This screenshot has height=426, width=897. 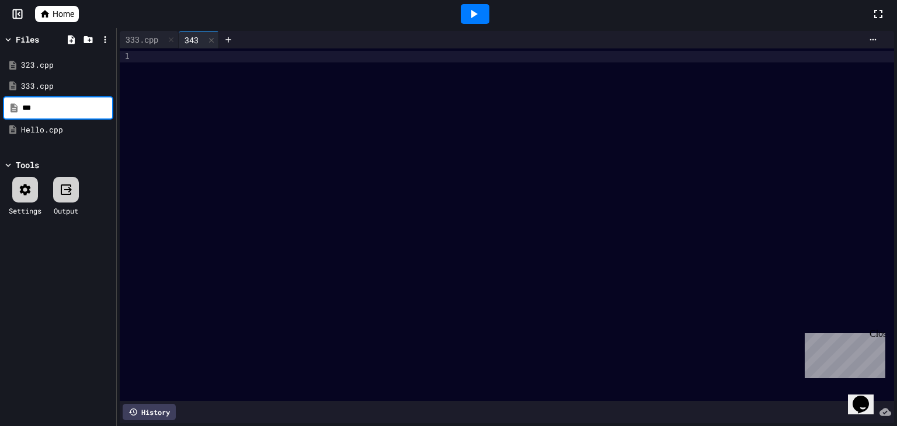 What do you see at coordinates (63, 14) in the screenshot?
I see `span: Home` at bounding box center [63, 14].